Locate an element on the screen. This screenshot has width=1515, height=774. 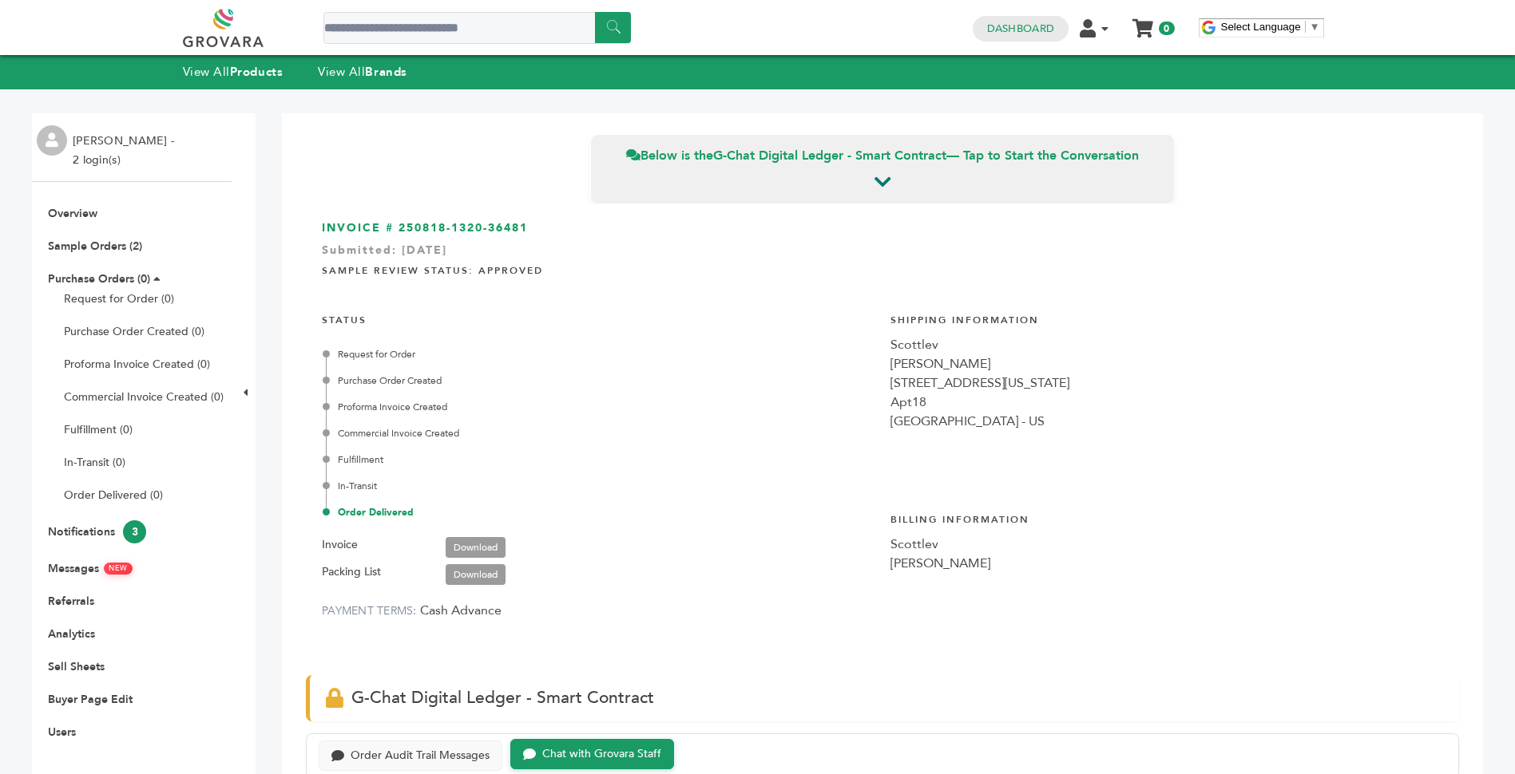
div: Order Audit Trail Messages is located at coordinates (420, 756).